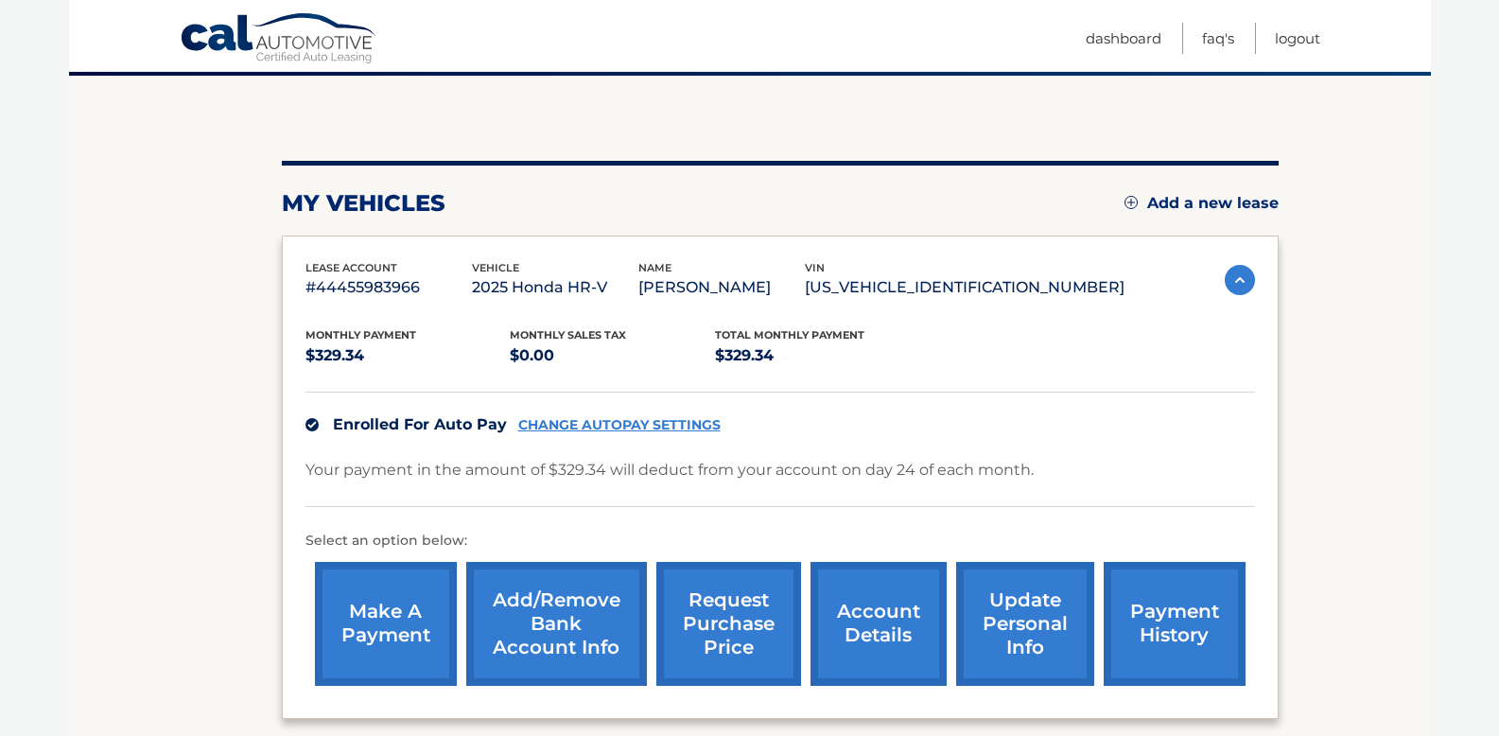 The height and width of the screenshot is (736, 1499). I want to click on a: Add a new lease, so click(1201, 203).